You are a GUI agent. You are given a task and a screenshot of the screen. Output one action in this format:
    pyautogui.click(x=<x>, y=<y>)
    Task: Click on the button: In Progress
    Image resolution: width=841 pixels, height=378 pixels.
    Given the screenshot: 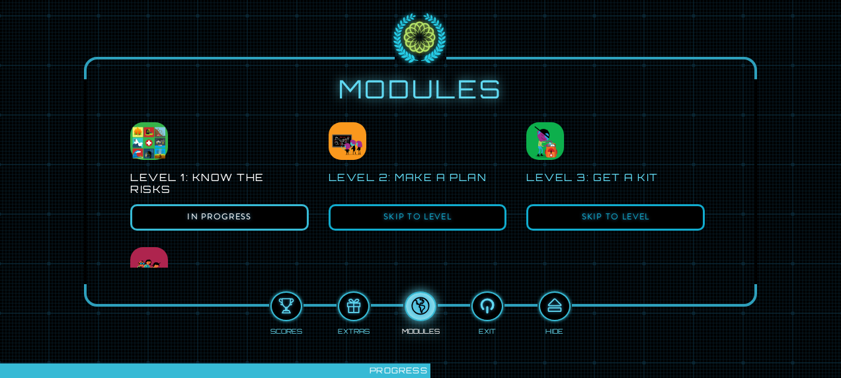 What is the action you would take?
    pyautogui.click(x=219, y=218)
    